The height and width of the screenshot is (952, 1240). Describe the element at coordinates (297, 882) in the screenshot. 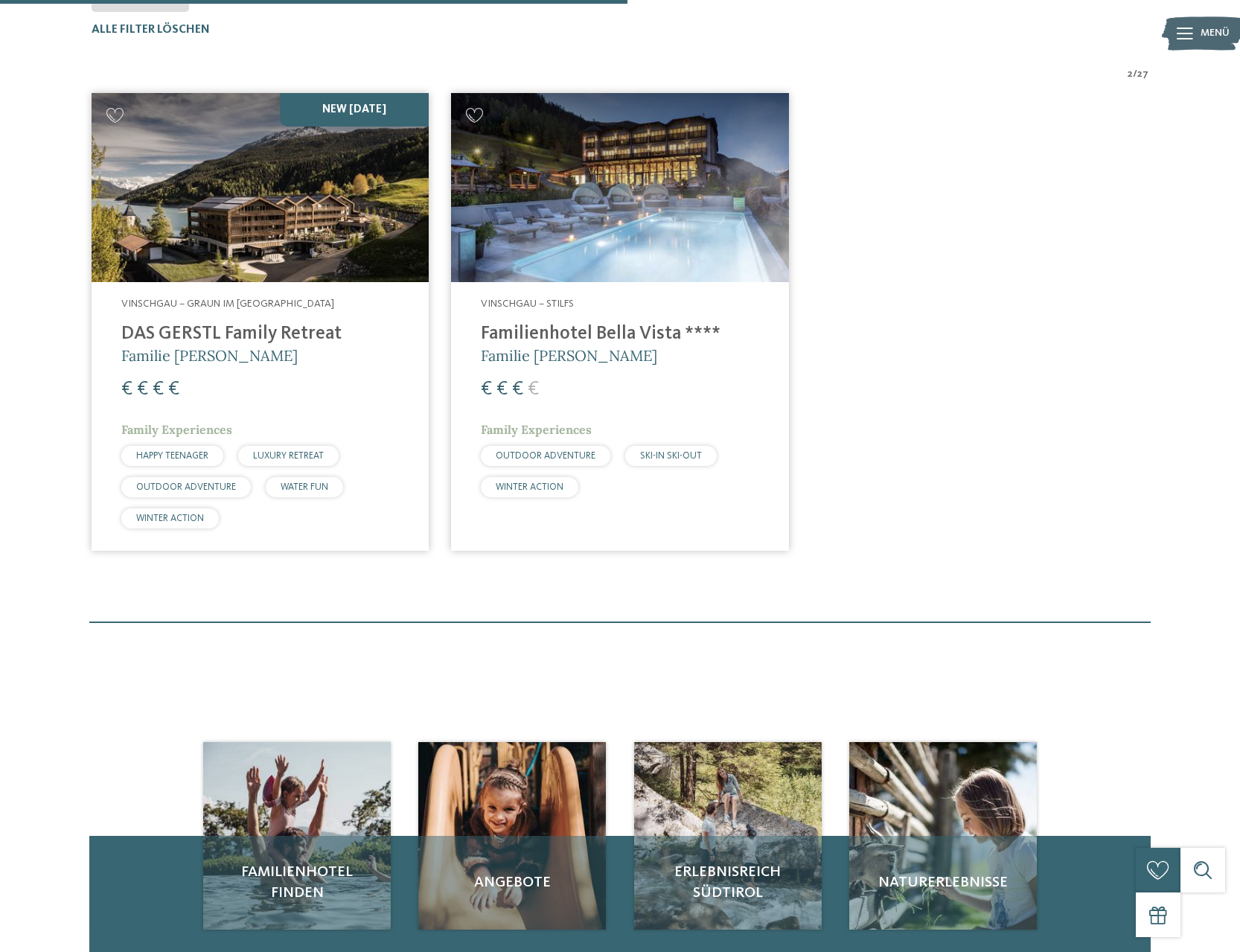

I see `span: Familienhotel finden` at that location.